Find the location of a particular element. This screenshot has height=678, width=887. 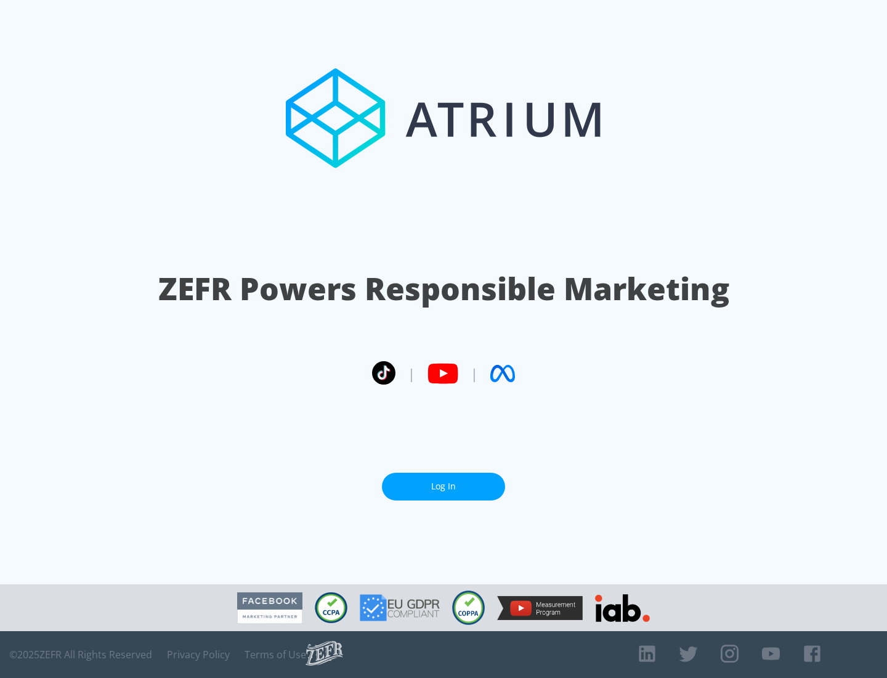

h1: ZEFR Powers Responsible Marketing is located at coordinates (444, 288).